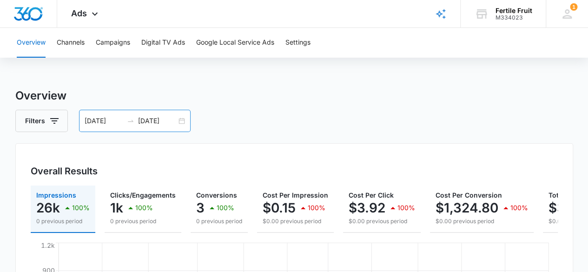 This screenshot has height=272, width=588. I want to click on button: Channels, so click(71, 43).